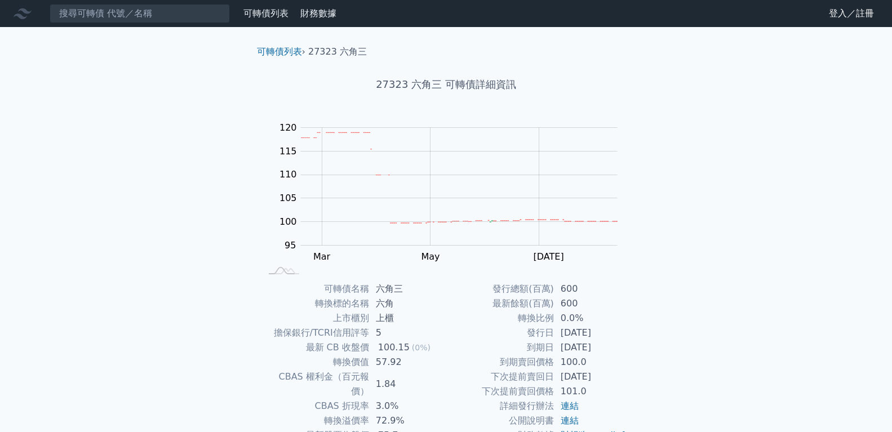 This screenshot has height=432, width=892. What do you see at coordinates (140, 14) in the screenshot?
I see `input: 搜尋可轉債 代號／名稱` at bounding box center [140, 14].